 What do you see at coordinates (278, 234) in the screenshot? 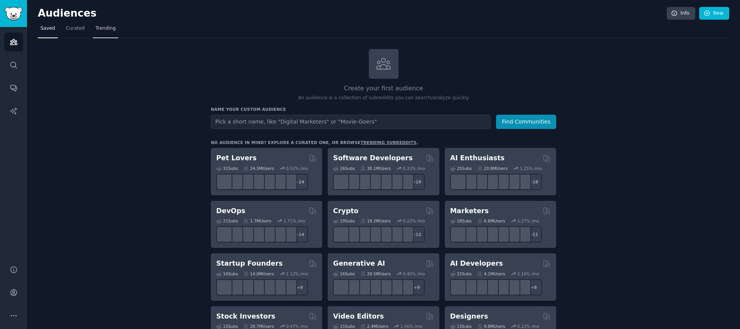
I see `img: aws_cdk` at bounding box center [278, 234].